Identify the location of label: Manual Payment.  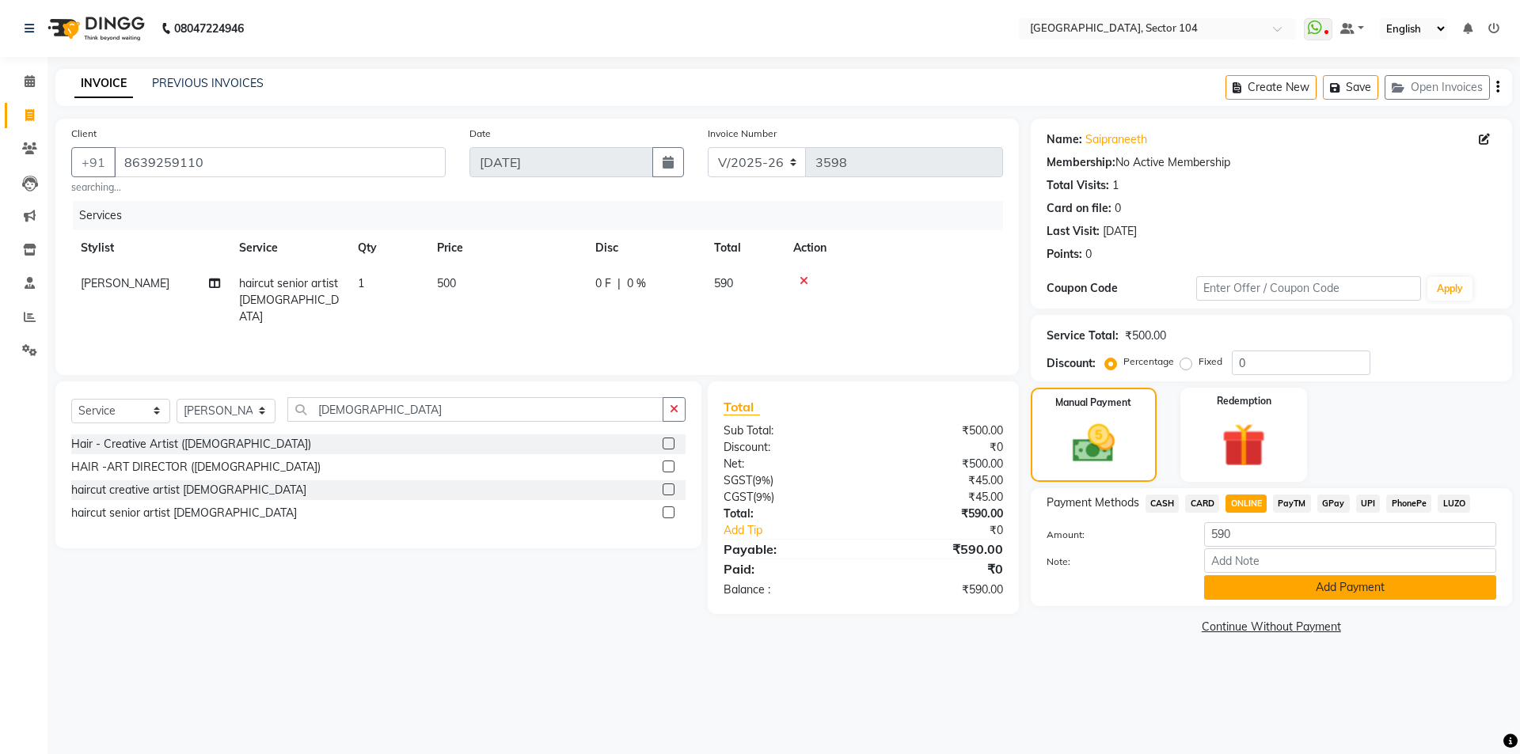
(1093, 403).